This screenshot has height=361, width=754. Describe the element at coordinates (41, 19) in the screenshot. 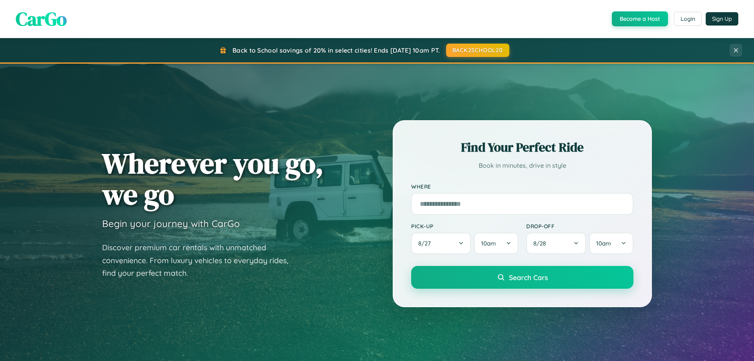

I see `span: CarGo` at that location.